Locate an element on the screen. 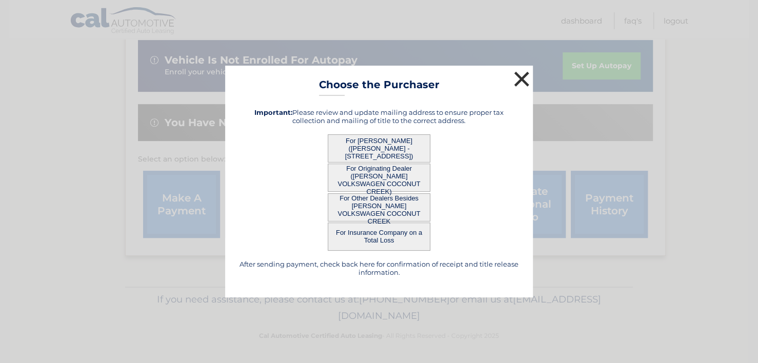 This screenshot has width=758, height=363. h3: Choose the Purchaser is located at coordinates (379, 87).